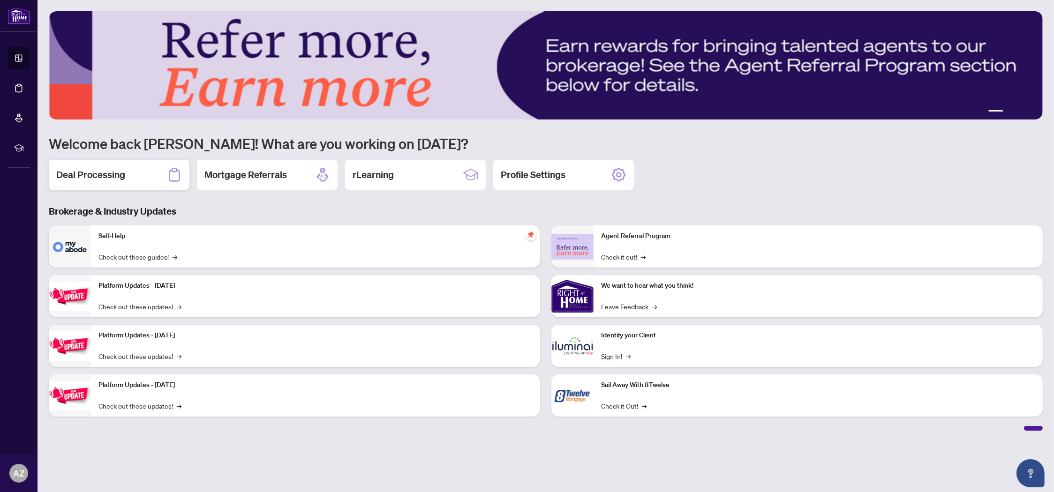 This screenshot has height=492, width=1054. What do you see at coordinates (19, 15) in the screenshot?
I see `img: logo` at bounding box center [19, 15].